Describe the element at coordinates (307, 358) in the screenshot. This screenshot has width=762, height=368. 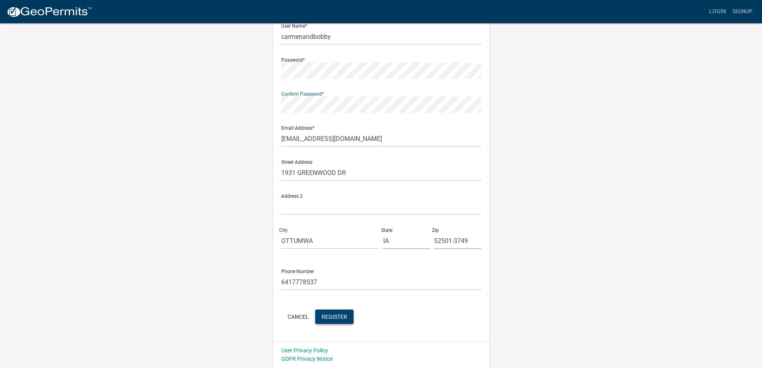
I see `a: GDPR Privacy Notice` at that location.